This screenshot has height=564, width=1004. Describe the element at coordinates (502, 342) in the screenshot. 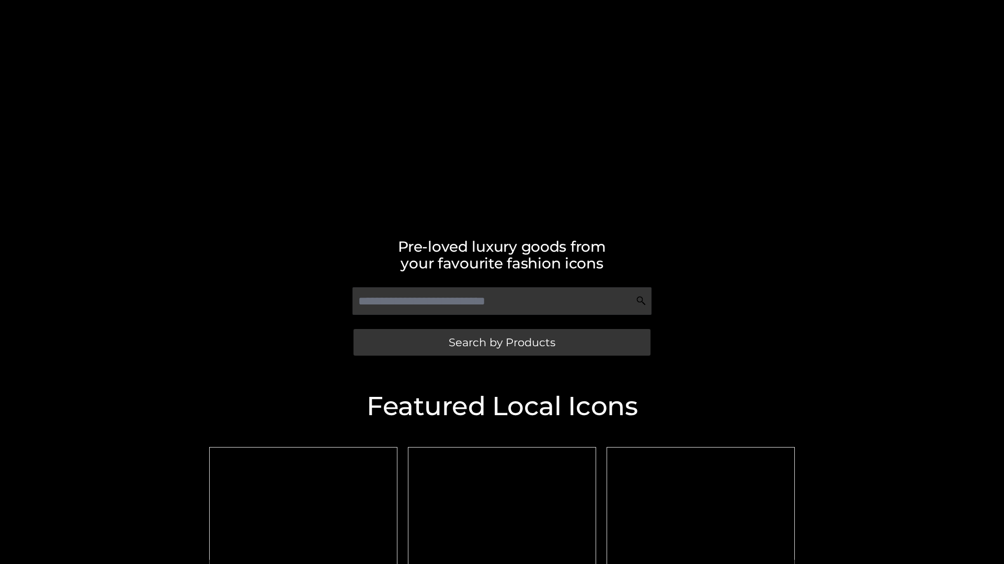

I see `a: Search by Products` at that location.